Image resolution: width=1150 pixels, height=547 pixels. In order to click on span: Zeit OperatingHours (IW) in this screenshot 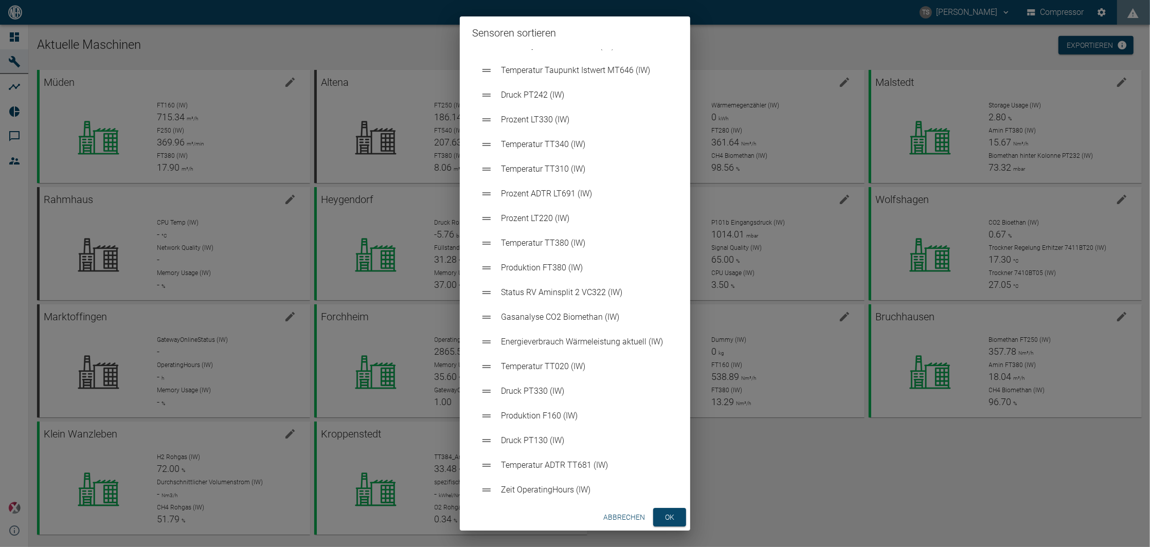, I will do `click(586, 490)`.